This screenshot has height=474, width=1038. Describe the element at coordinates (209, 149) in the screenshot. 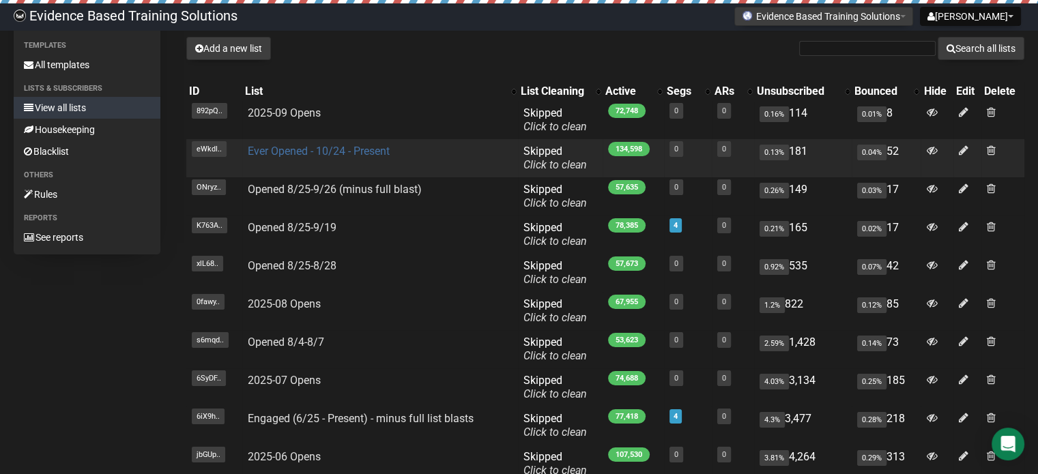

I see `span: eWkdI..` at that location.